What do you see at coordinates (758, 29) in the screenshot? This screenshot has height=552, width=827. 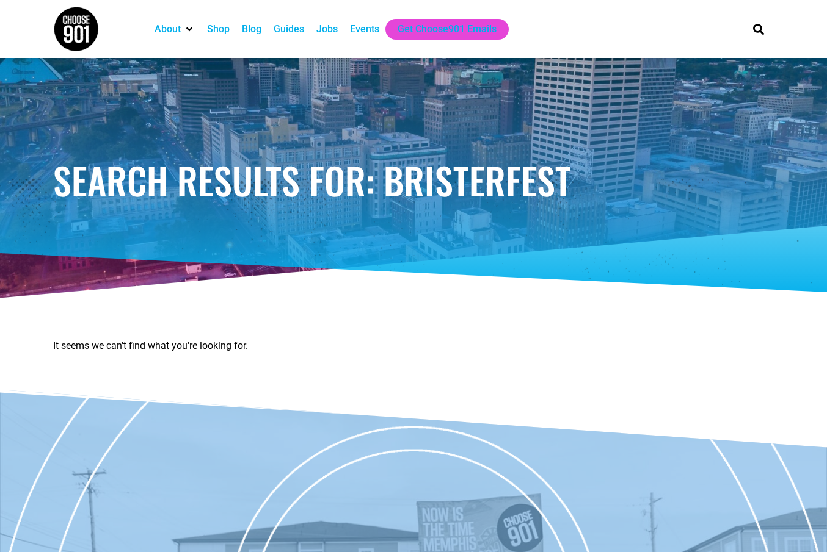 I see `div: Search` at bounding box center [758, 29].